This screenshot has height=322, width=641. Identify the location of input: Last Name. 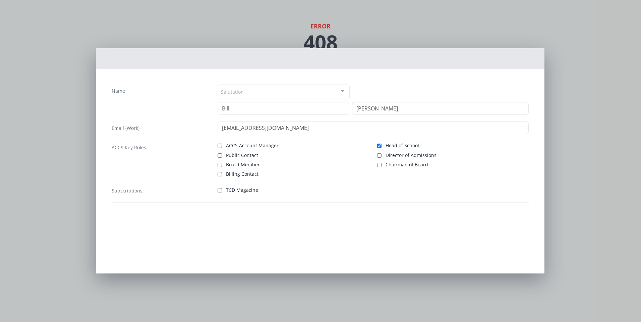
(440, 109).